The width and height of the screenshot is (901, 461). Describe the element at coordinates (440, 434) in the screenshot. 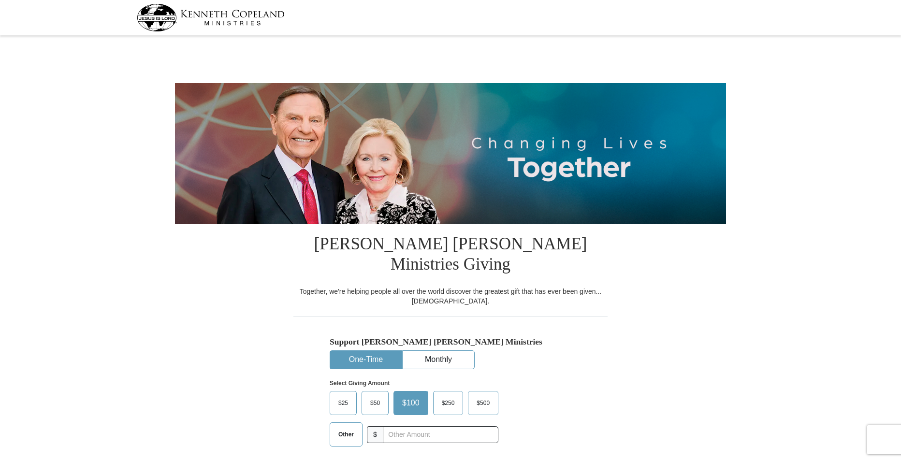

I see `input: Other Amount` at that location.